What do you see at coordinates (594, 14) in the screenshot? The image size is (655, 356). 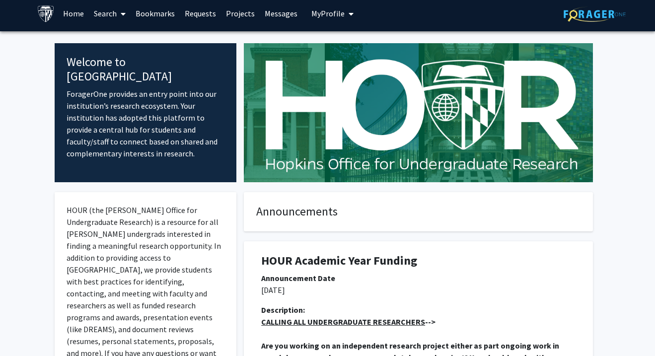 I see `img: ForagerOne Logo` at bounding box center [594, 14].